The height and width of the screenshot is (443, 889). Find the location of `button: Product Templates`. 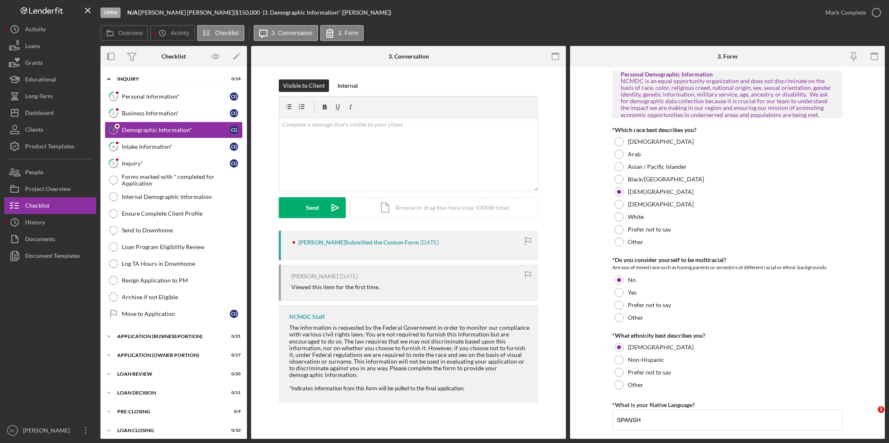

button: Product Templates is located at coordinates (50, 146).